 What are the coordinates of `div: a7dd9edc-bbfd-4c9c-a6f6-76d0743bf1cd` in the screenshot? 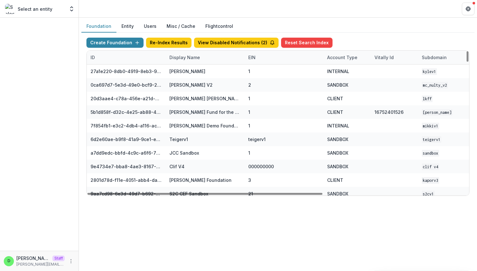 It's located at (126, 152).